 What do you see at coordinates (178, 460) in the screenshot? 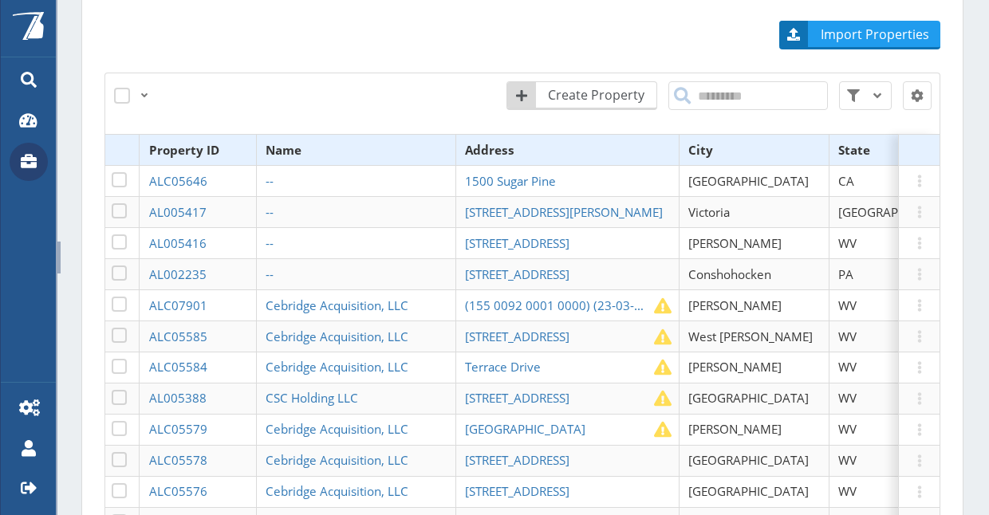
I see `span: ALC05578` at bounding box center [178, 460].